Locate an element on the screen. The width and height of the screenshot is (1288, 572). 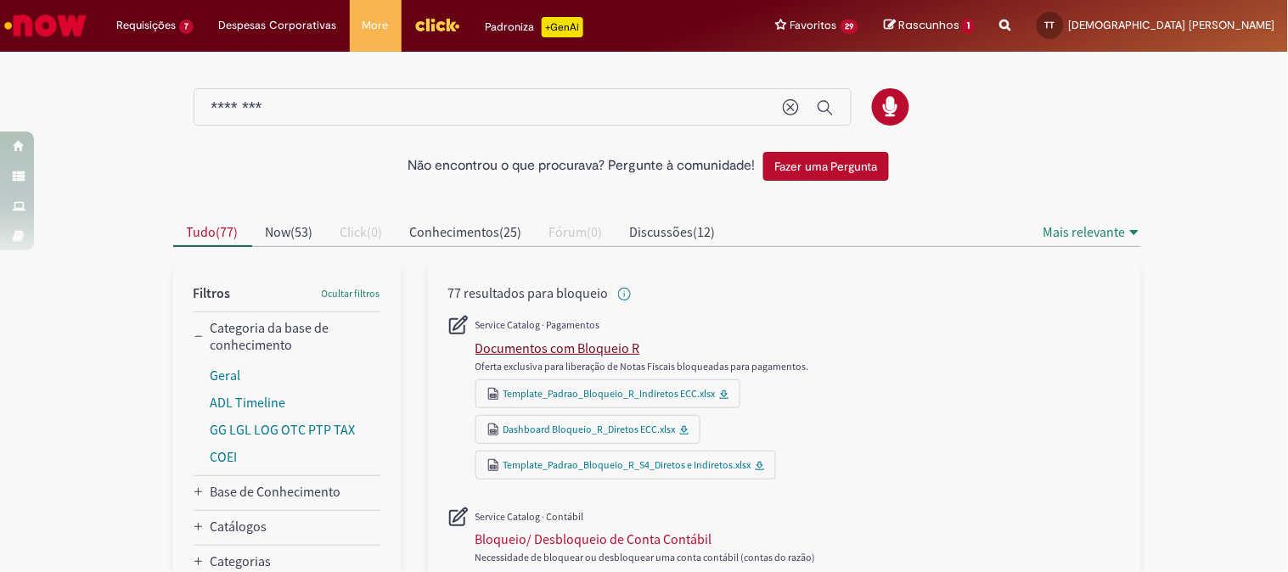
span: TT is located at coordinates (1050, 25).